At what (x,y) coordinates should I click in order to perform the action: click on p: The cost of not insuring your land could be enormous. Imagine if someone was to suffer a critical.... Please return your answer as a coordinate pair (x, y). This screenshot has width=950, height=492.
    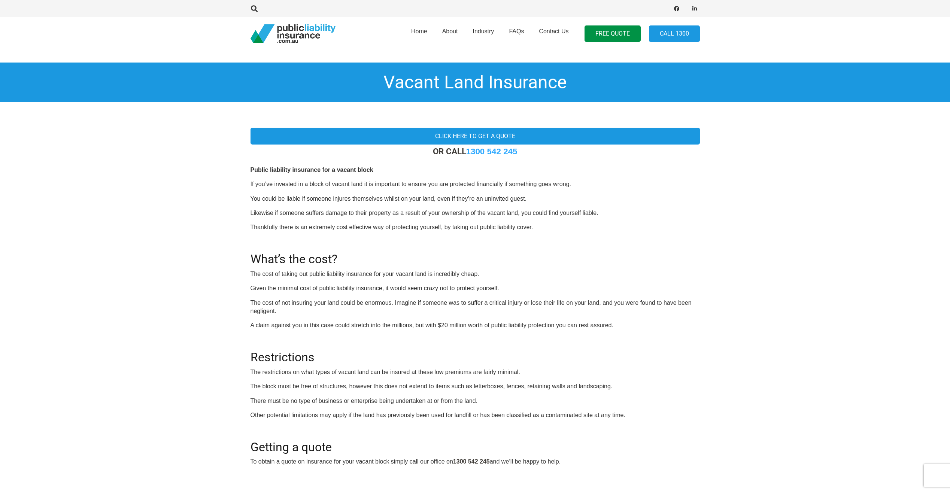
    Looking at the image, I should click on (475, 307).